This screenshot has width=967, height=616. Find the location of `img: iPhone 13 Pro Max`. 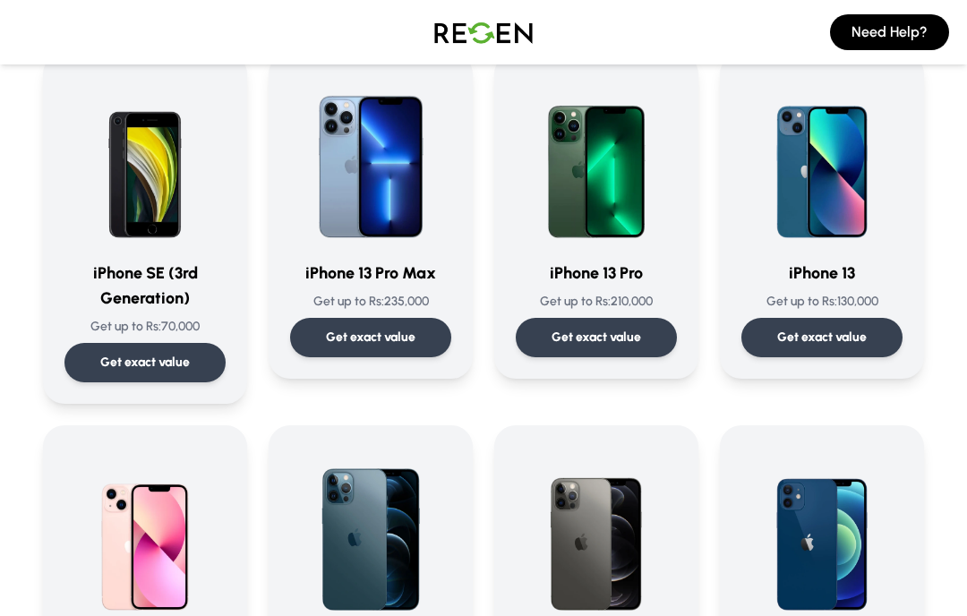

img: iPhone 13 Pro Max is located at coordinates (371, 160).